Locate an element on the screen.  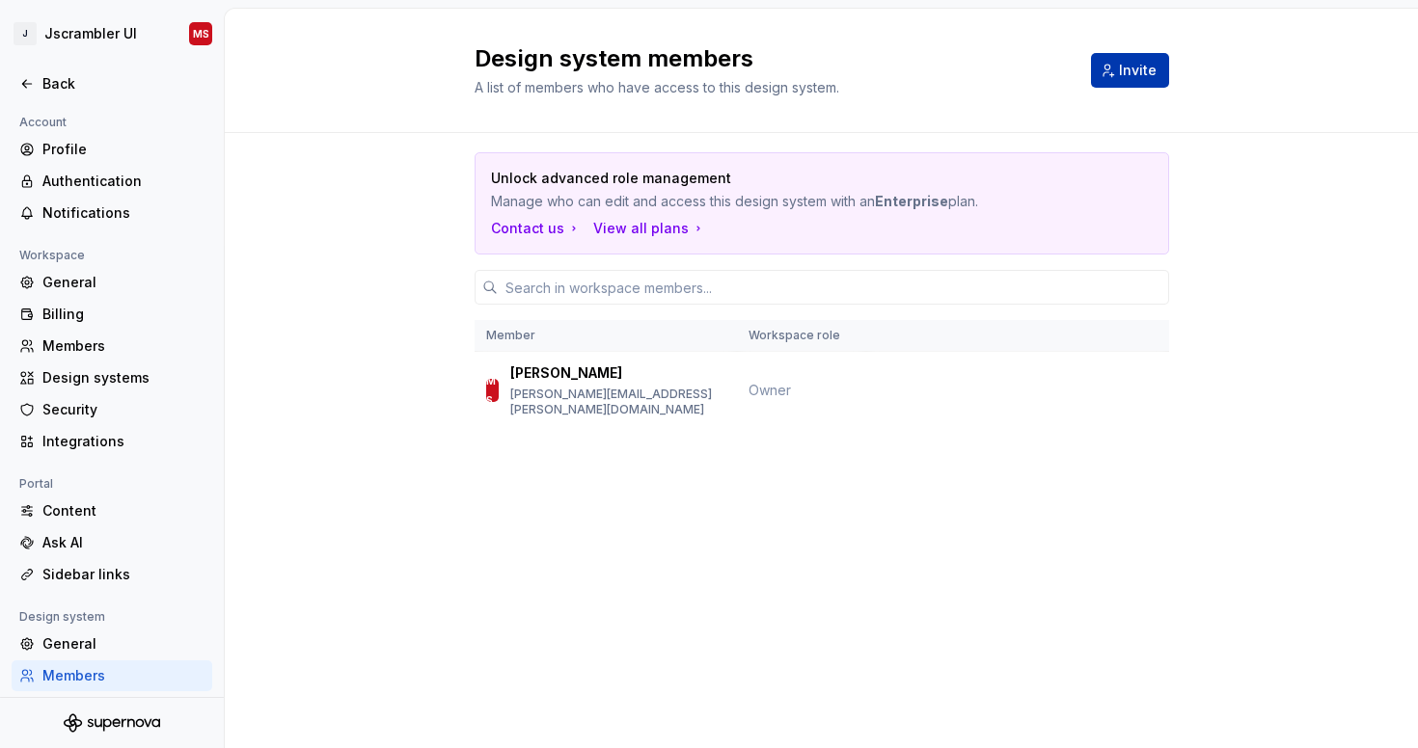
a: Design systems is located at coordinates (112, 378).